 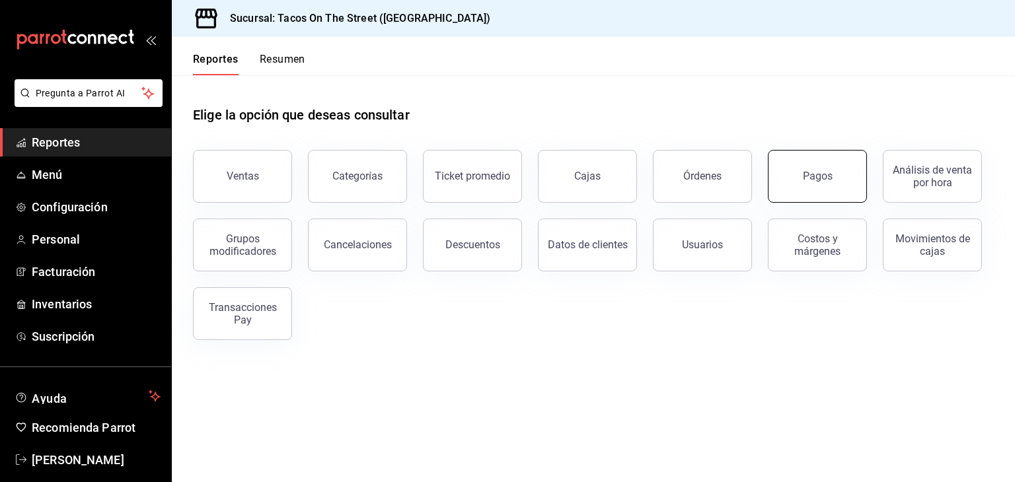 What do you see at coordinates (243, 245) in the screenshot?
I see `div: Grupos modificadores` at bounding box center [243, 245].